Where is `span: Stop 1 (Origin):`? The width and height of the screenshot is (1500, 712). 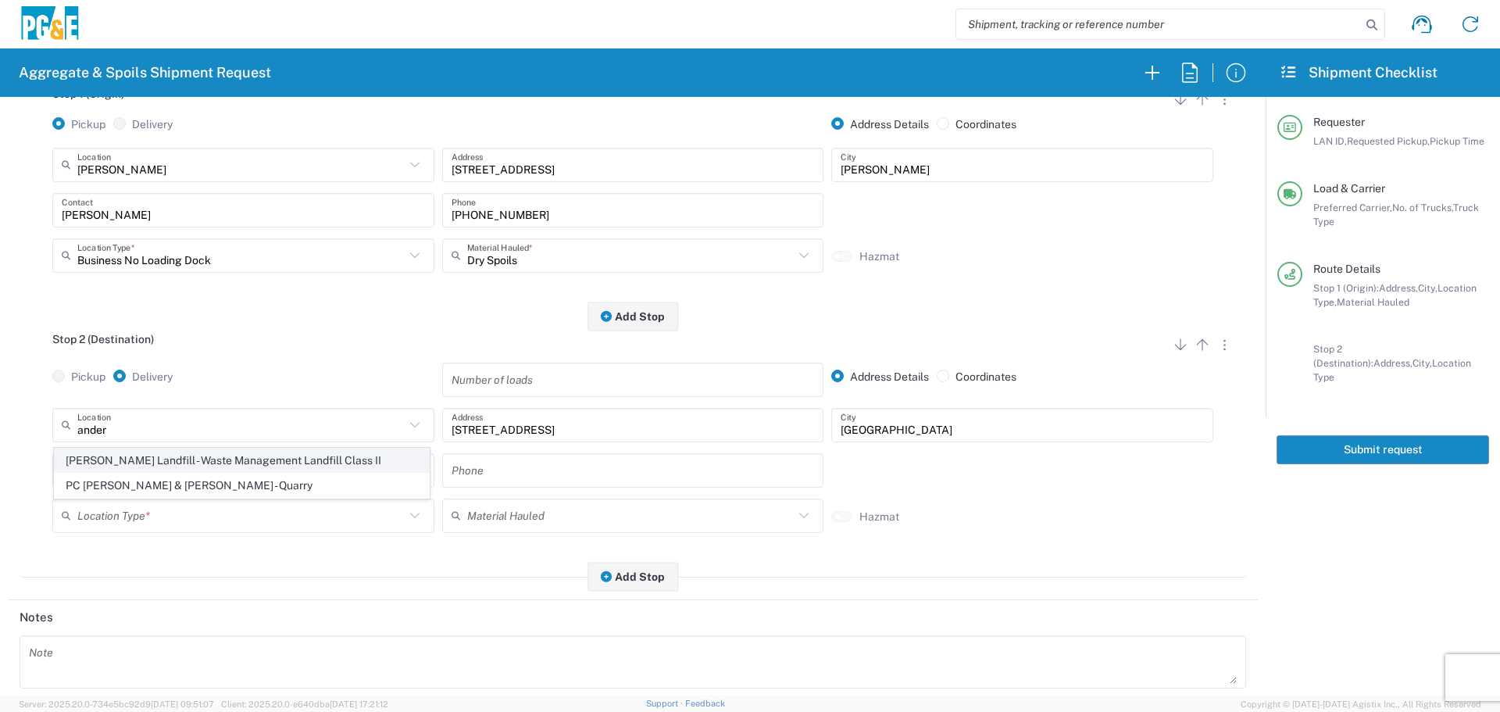 span: Stop 1 (Origin): is located at coordinates (1346, 288).